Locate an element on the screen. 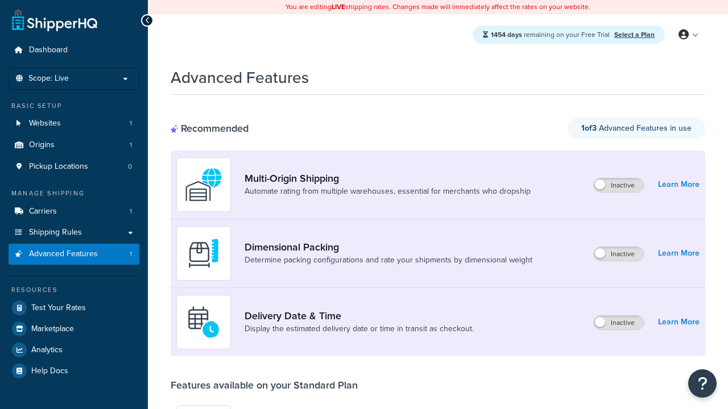 The height and width of the screenshot is (409, 728). span: Origins is located at coordinates (42, 145).